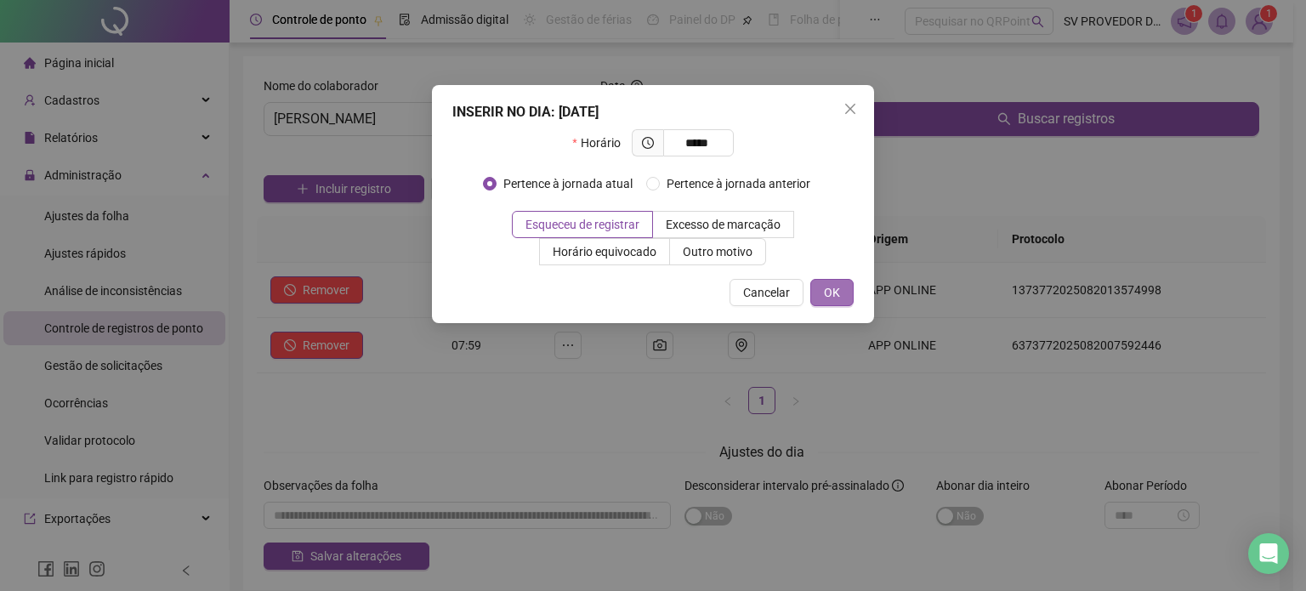 The height and width of the screenshot is (591, 1306). I want to click on span: Pertence à jornada atual, so click(568, 184).